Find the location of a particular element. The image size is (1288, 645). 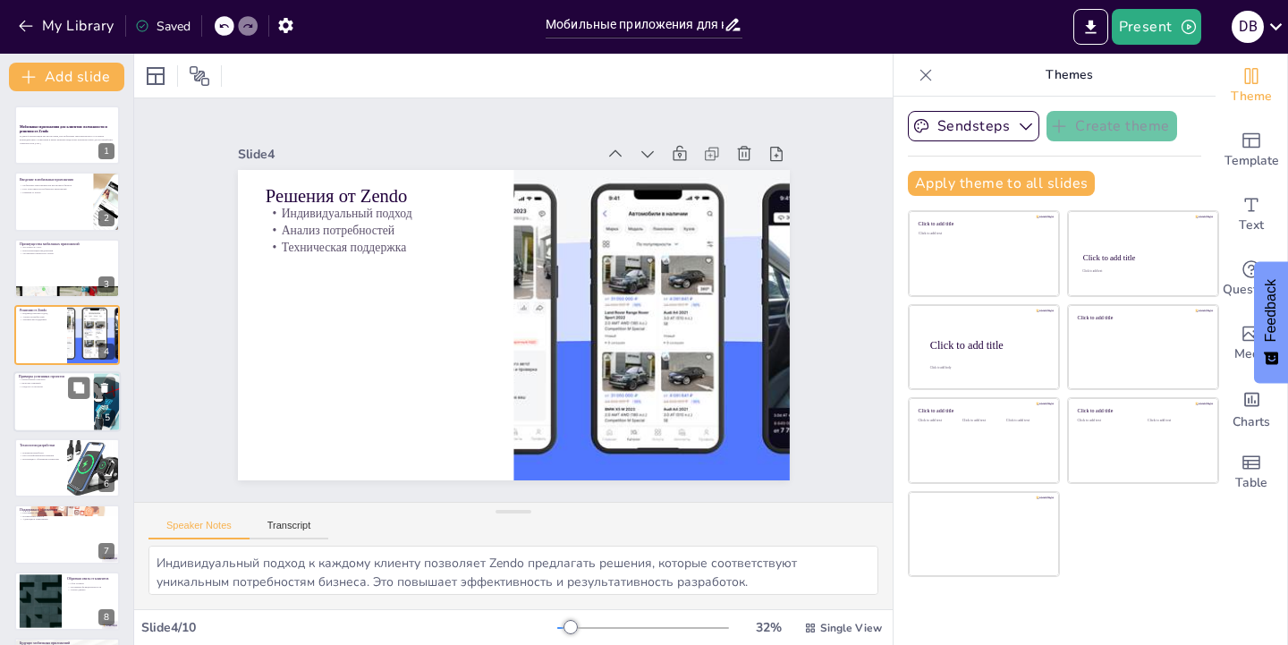

button: Transcript is located at coordinates (289, 530).